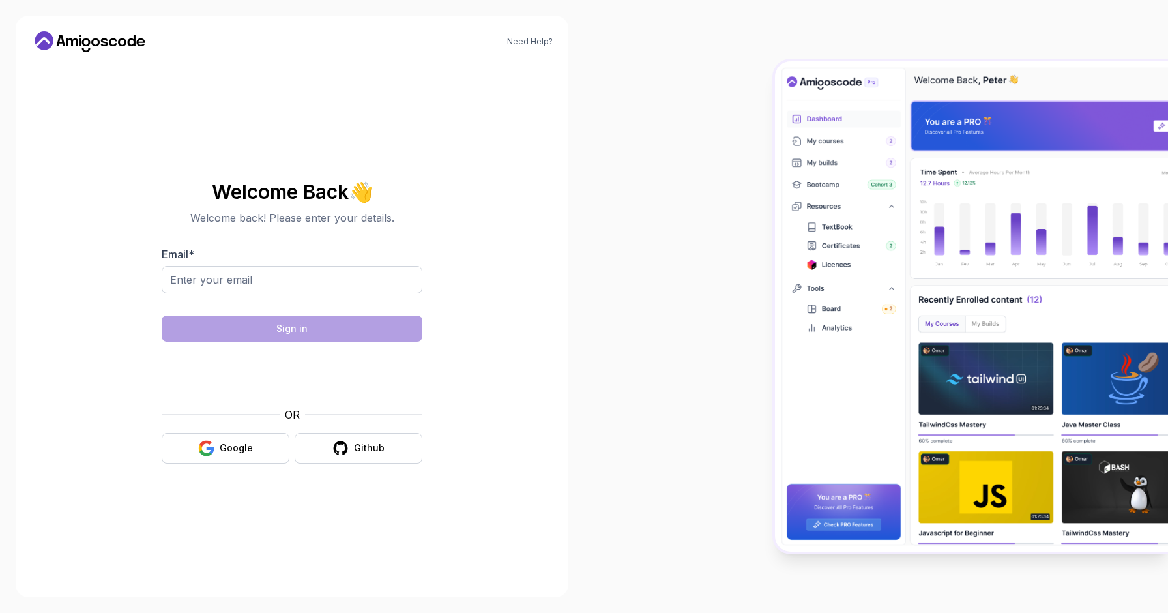 The image size is (1168, 613). Describe the element at coordinates (292, 329) in the screenshot. I see `div: Sign in` at that location.